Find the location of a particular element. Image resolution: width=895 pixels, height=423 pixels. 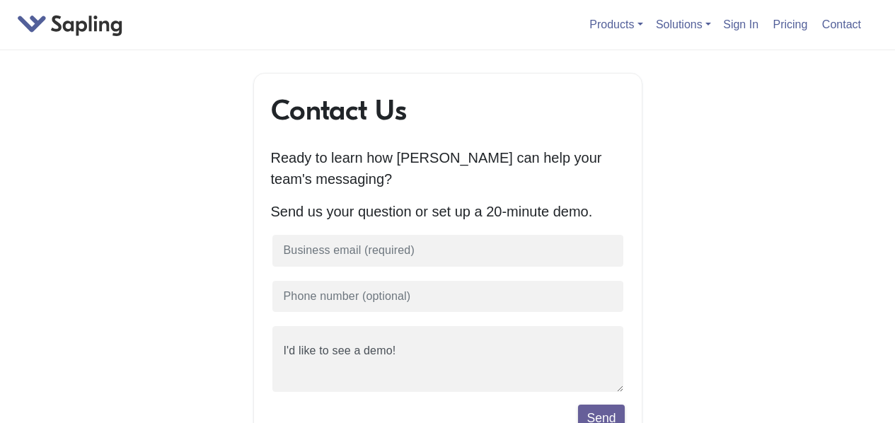

textarea: I'd like to see a demo! is located at coordinates (448, 359).